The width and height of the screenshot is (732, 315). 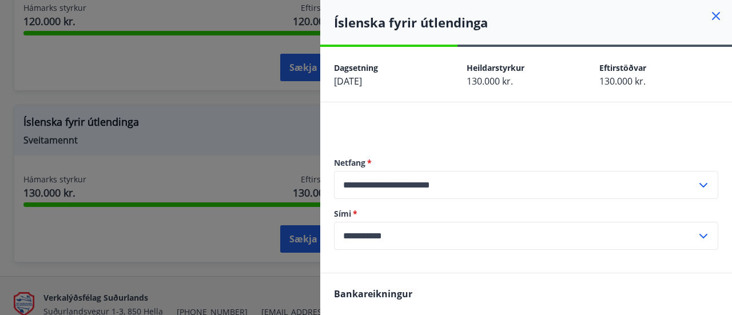 I want to click on label: Sími, so click(x=526, y=214).